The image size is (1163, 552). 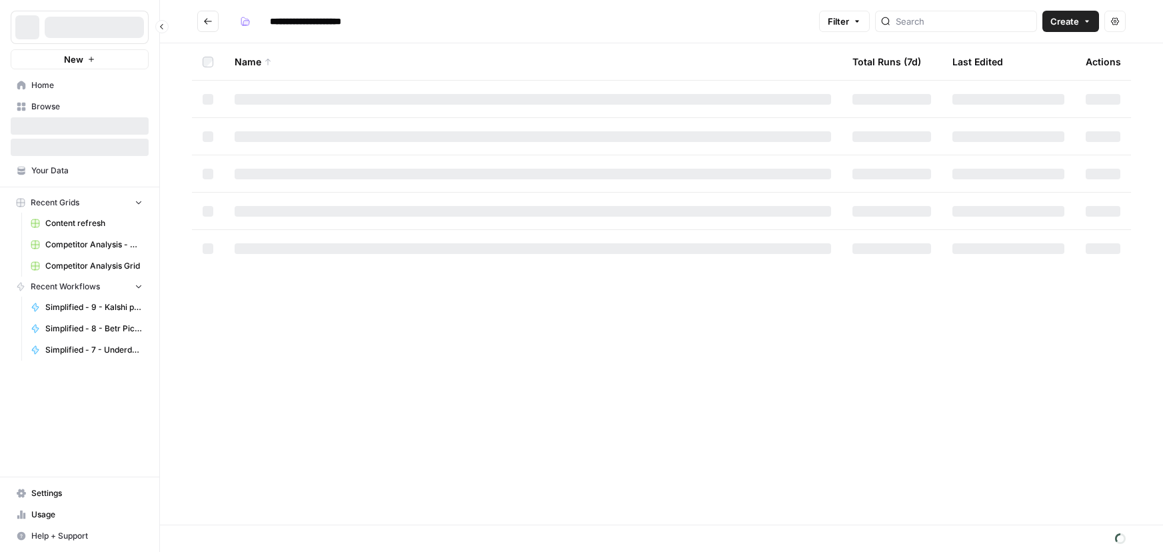 I want to click on span: New, so click(x=73, y=59).